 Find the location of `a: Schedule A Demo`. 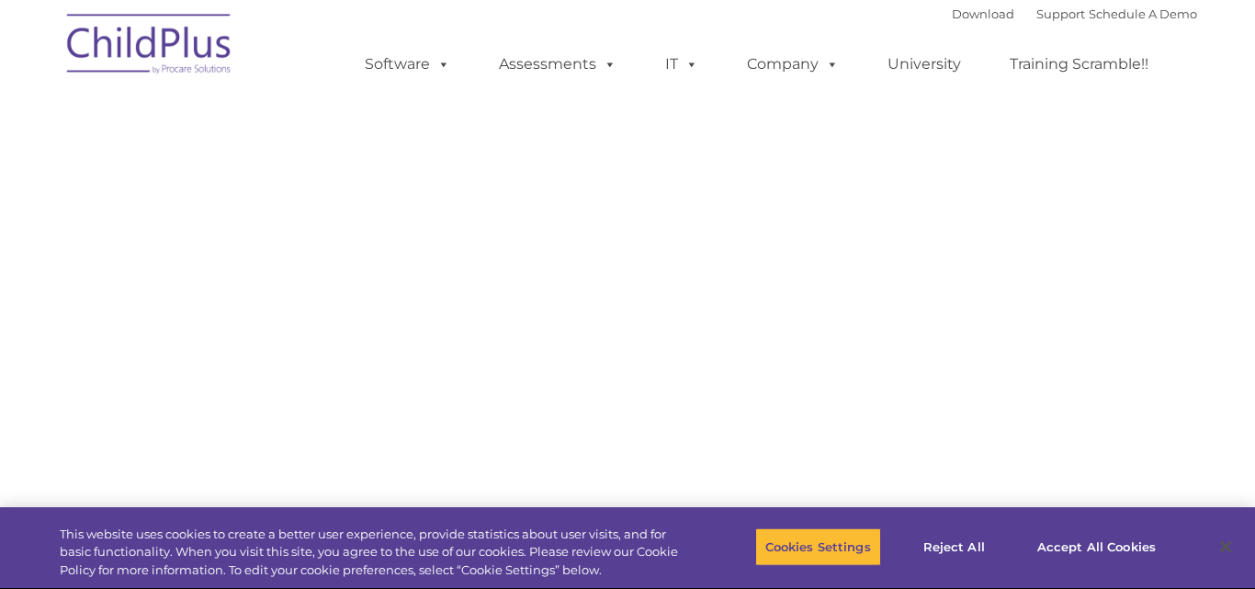

a: Schedule A Demo is located at coordinates (1143, 14).